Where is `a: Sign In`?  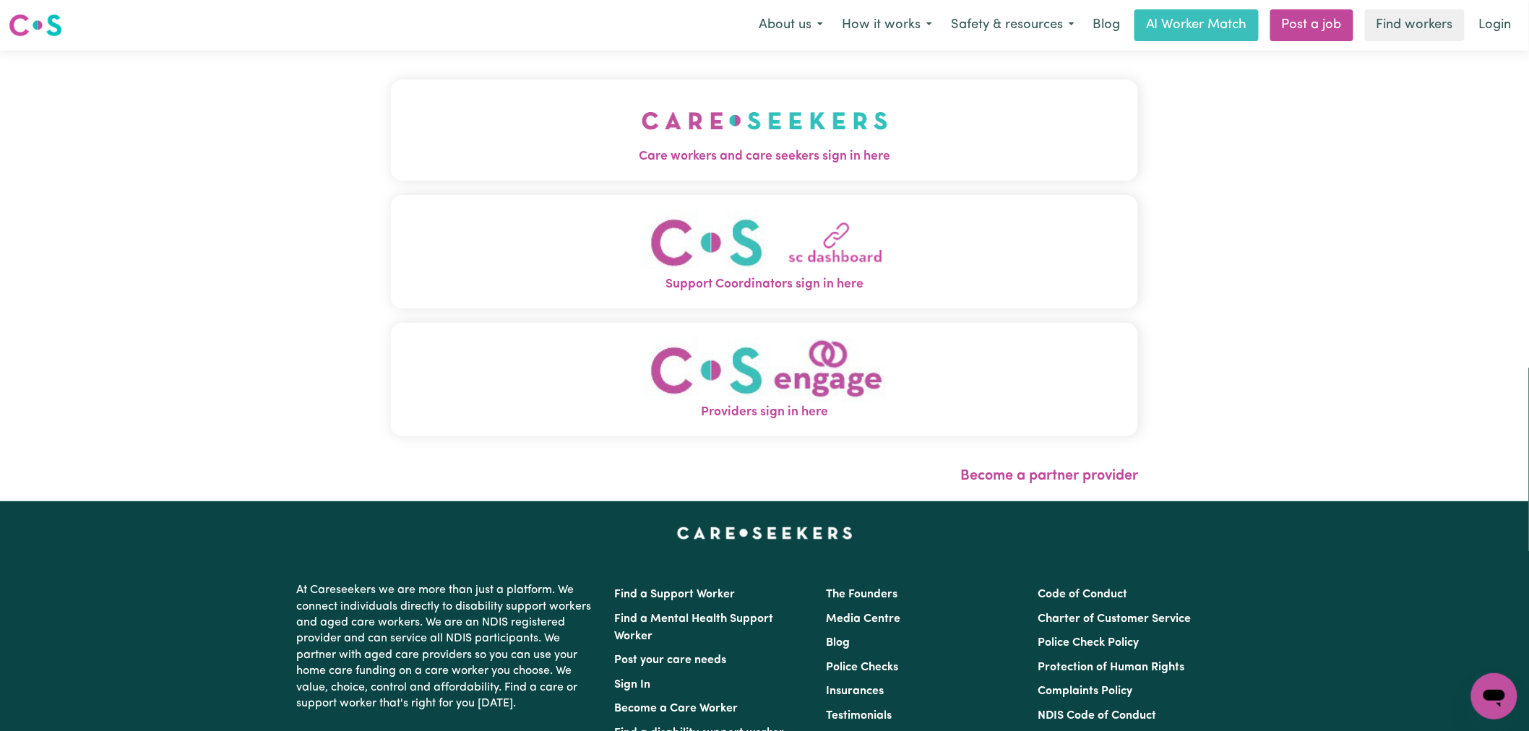
a: Sign In is located at coordinates (632, 685).